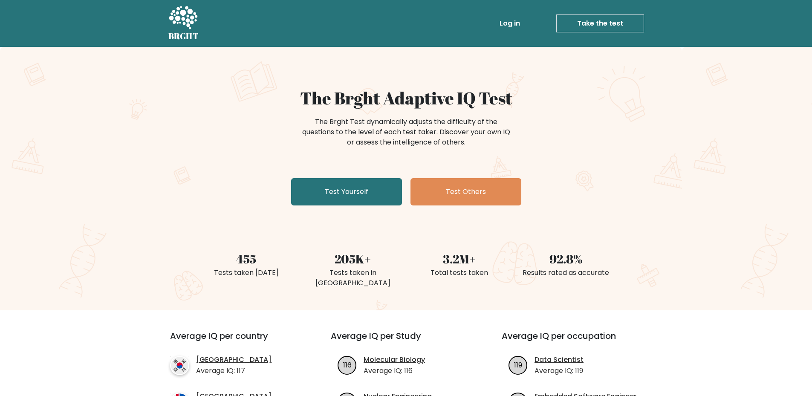 The image size is (812, 396). I want to click on h1: The Brght Adaptive IQ Test, so click(406, 98).